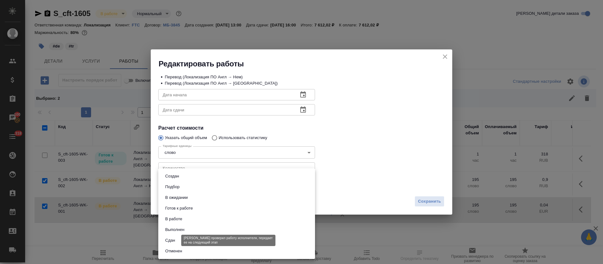 The width and height of the screenshot is (603, 264). Describe the element at coordinates (172, 187) in the screenshot. I see `button: Подбор` at that location.